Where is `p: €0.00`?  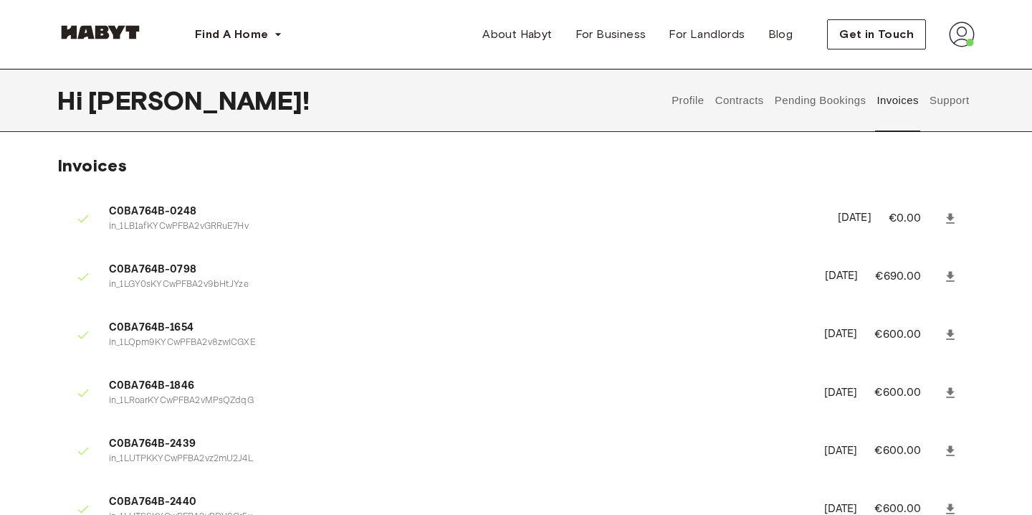 p: €0.00 is located at coordinates (915, 219).